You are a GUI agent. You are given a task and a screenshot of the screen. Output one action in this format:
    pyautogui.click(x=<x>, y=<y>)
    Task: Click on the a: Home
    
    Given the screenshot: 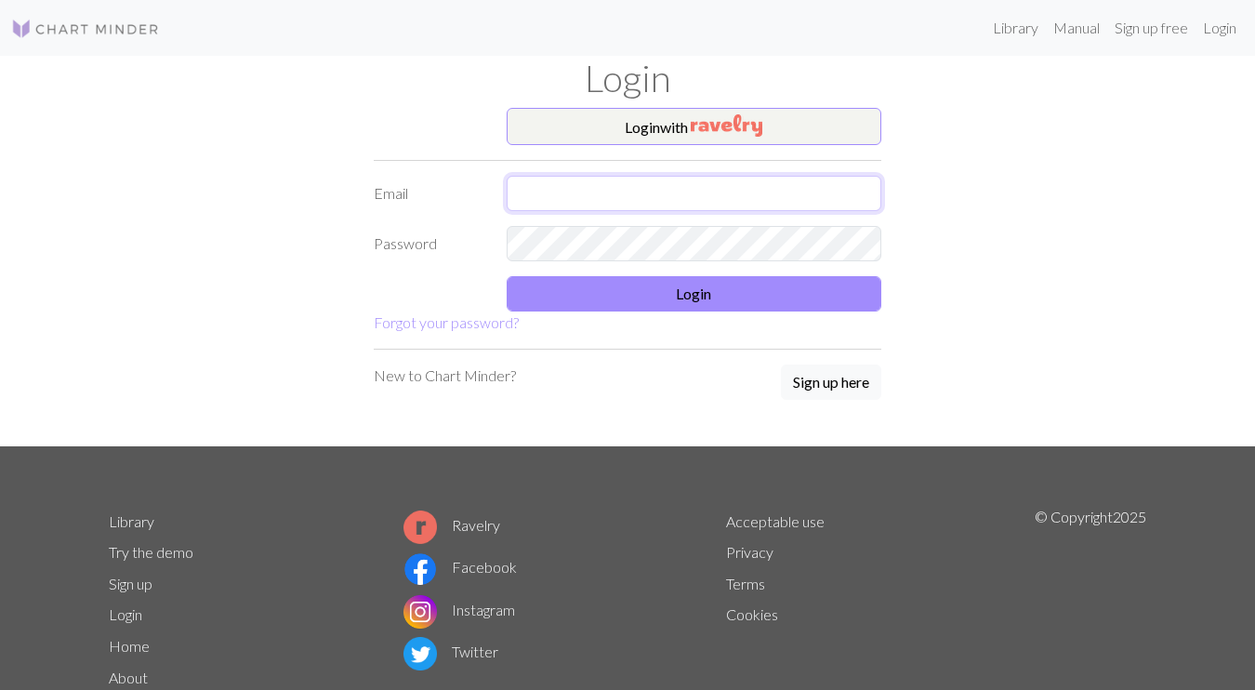 What is the action you would take?
    pyautogui.click(x=129, y=645)
    